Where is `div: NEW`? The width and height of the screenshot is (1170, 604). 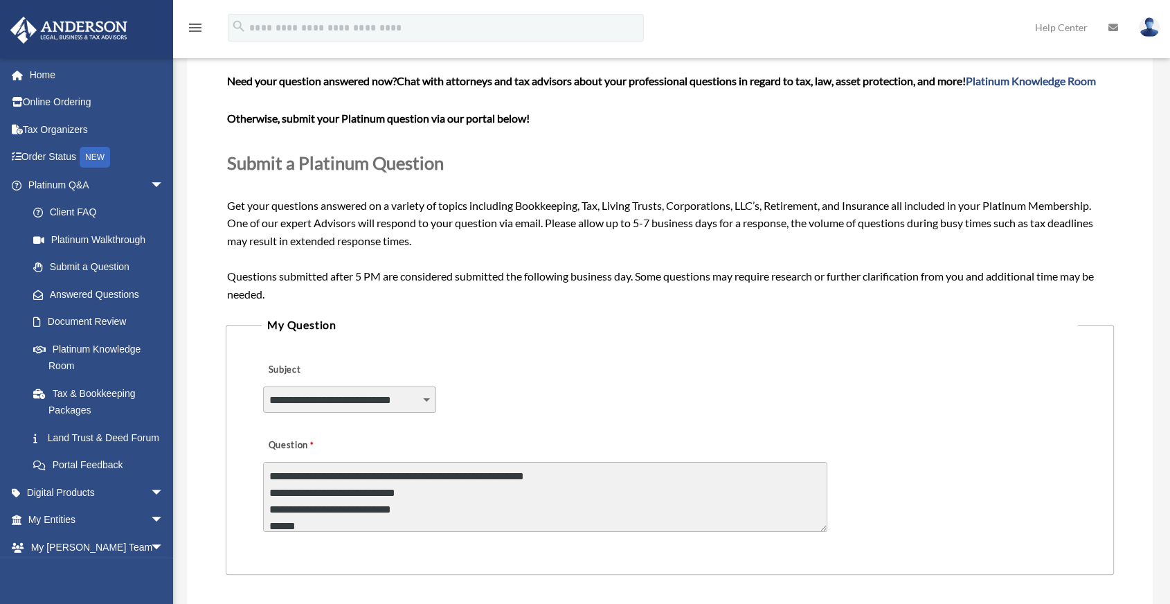 div: NEW is located at coordinates (95, 157).